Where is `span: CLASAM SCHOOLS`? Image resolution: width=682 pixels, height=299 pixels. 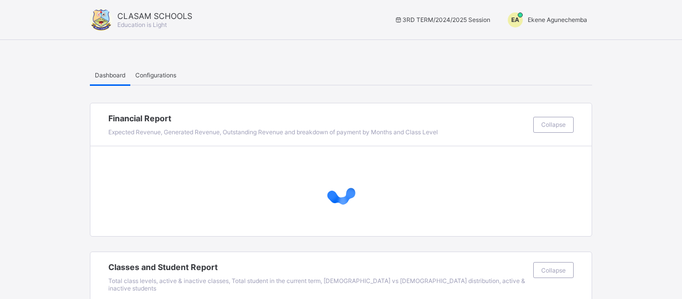
span: CLASAM SCHOOLS is located at coordinates (155, 16).